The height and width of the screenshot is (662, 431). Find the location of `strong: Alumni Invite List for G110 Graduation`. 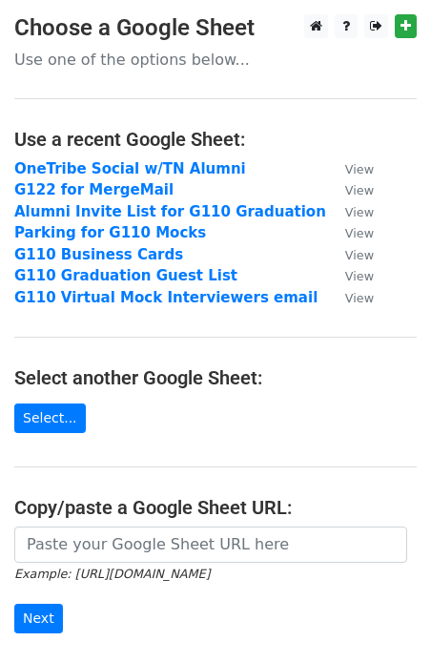

strong: Alumni Invite List for G110 Graduation is located at coordinates (170, 212).